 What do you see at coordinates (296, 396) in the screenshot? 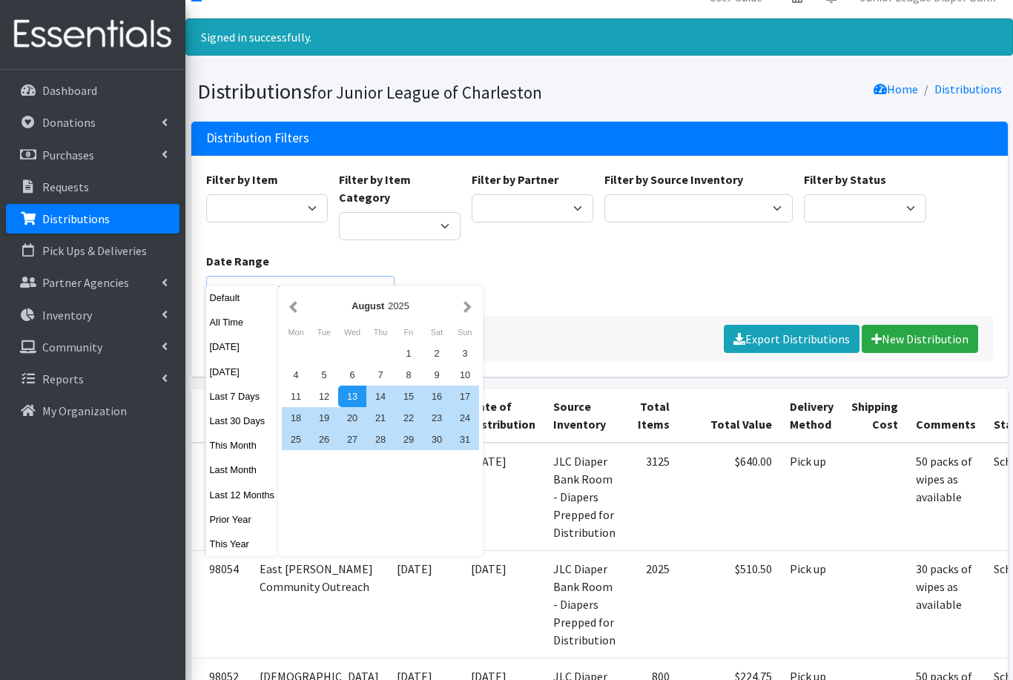
I see `div: 11` at bounding box center [296, 396].